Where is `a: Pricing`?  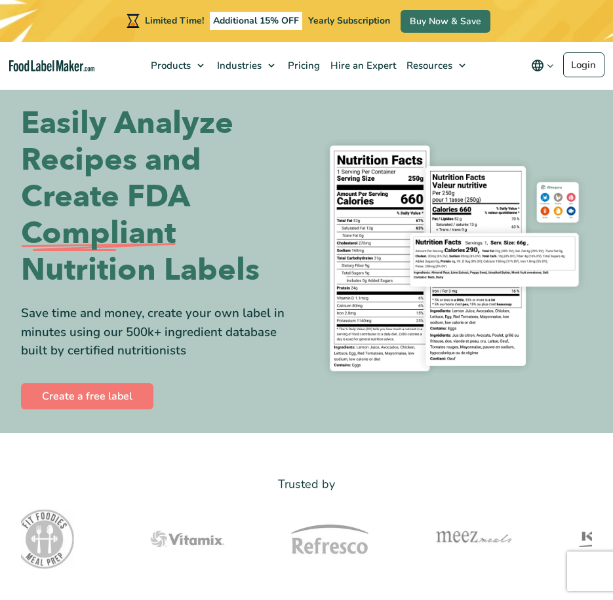
a: Pricing is located at coordinates (302, 66).